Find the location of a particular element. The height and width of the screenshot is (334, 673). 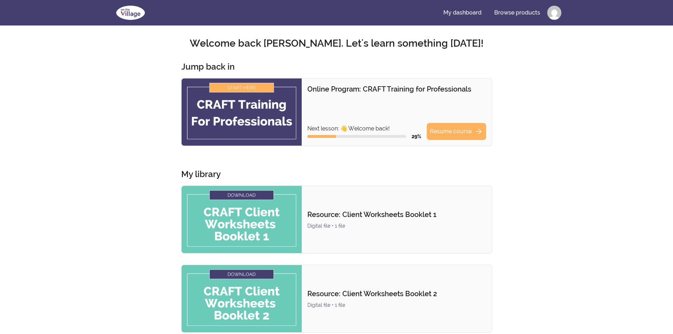

div: Course progress is located at coordinates (356, 136).